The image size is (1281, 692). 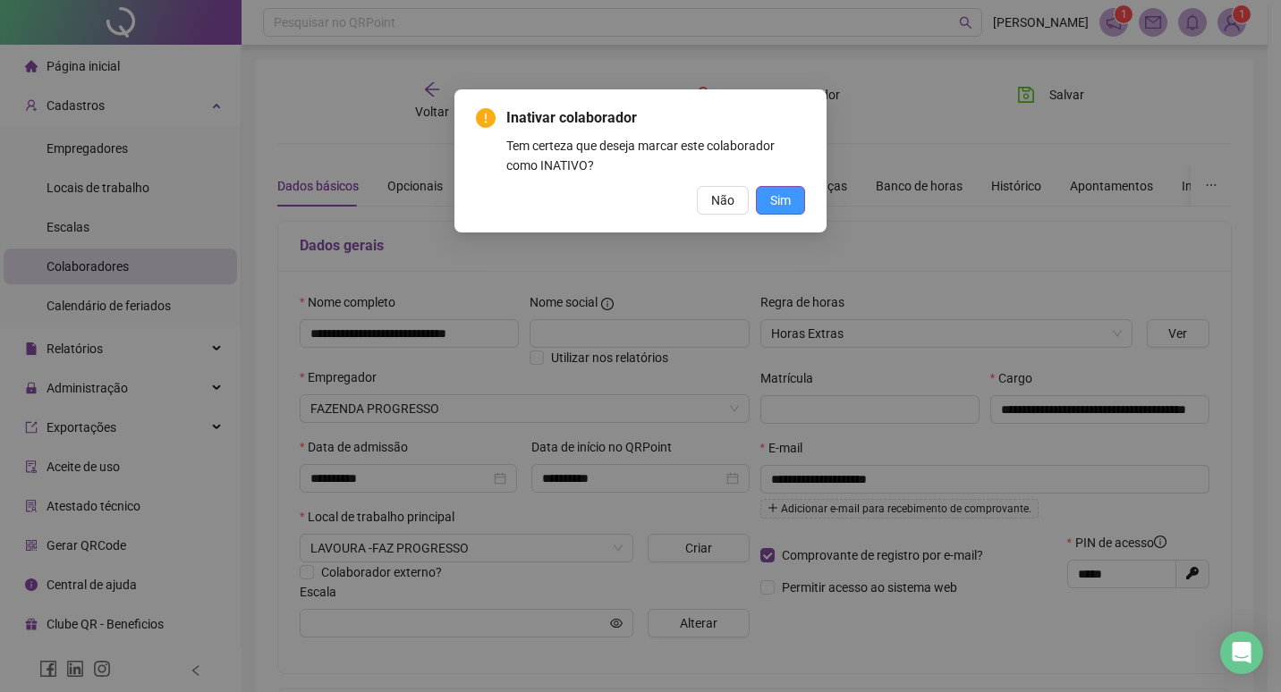 I want to click on div: Open Intercom Messenger, so click(x=1242, y=653).